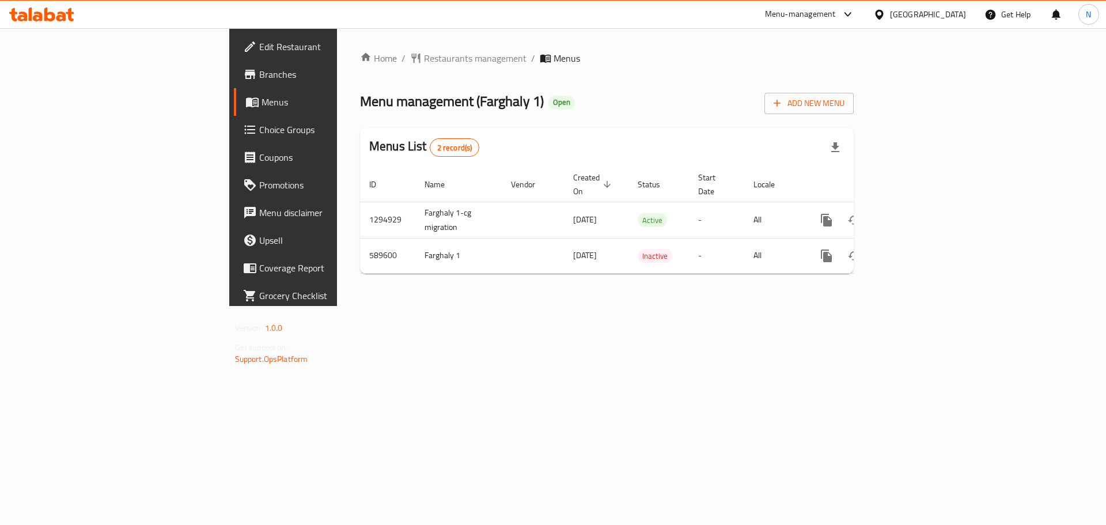 The height and width of the screenshot is (525, 1106). Describe the element at coordinates (332, 130) in the screenshot. I see `span: Choice Groups` at that location.